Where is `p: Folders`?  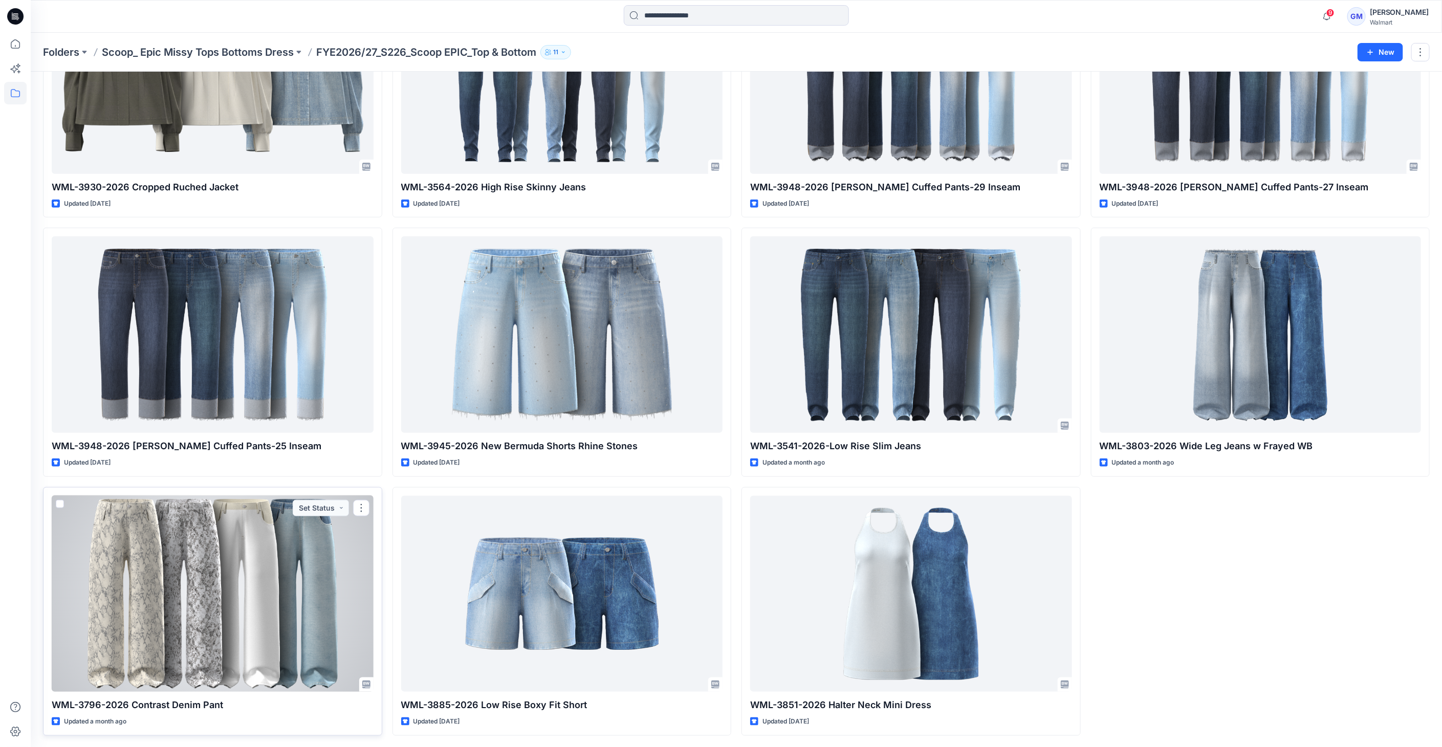
p: Folders is located at coordinates (61, 52).